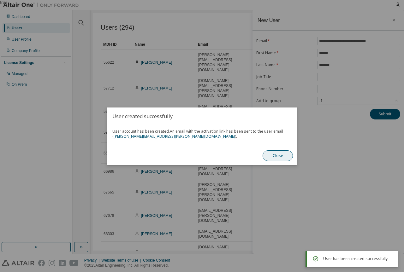 The image size is (404, 272). What do you see at coordinates (198, 134) in the screenshot?
I see `span: An email with the activation link has been sent to the user email ( ).` at bounding box center [198, 134].